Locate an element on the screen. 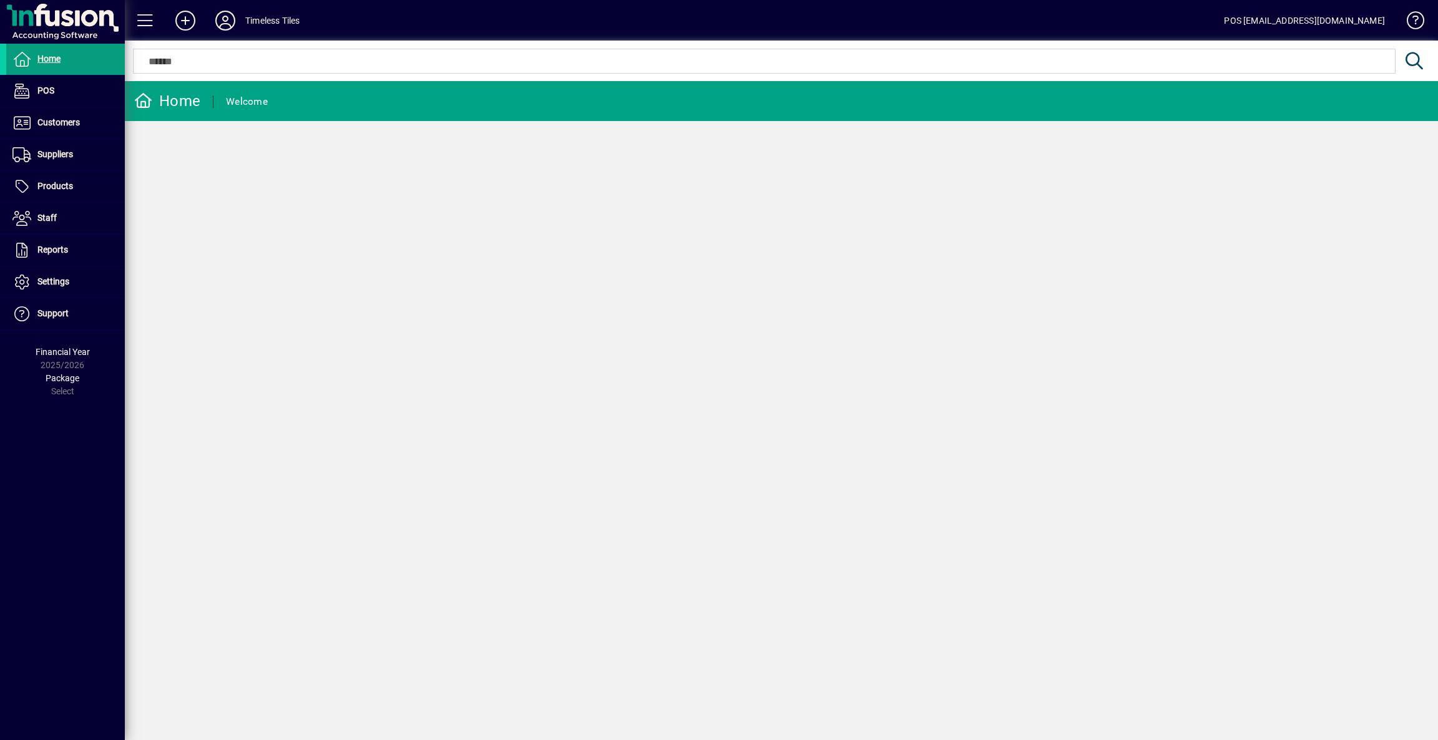 This screenshot has height=740, width=1438. a: Support is located at coordinates (66, 314).